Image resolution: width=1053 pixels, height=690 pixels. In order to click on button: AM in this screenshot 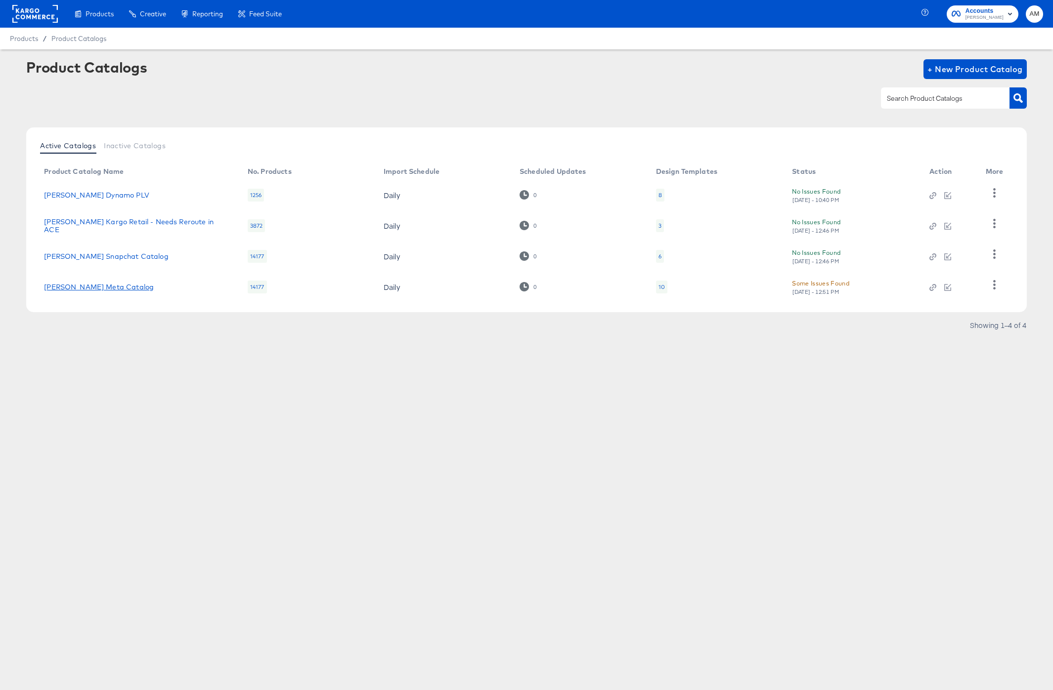, I will do `click(1034, 14)`.